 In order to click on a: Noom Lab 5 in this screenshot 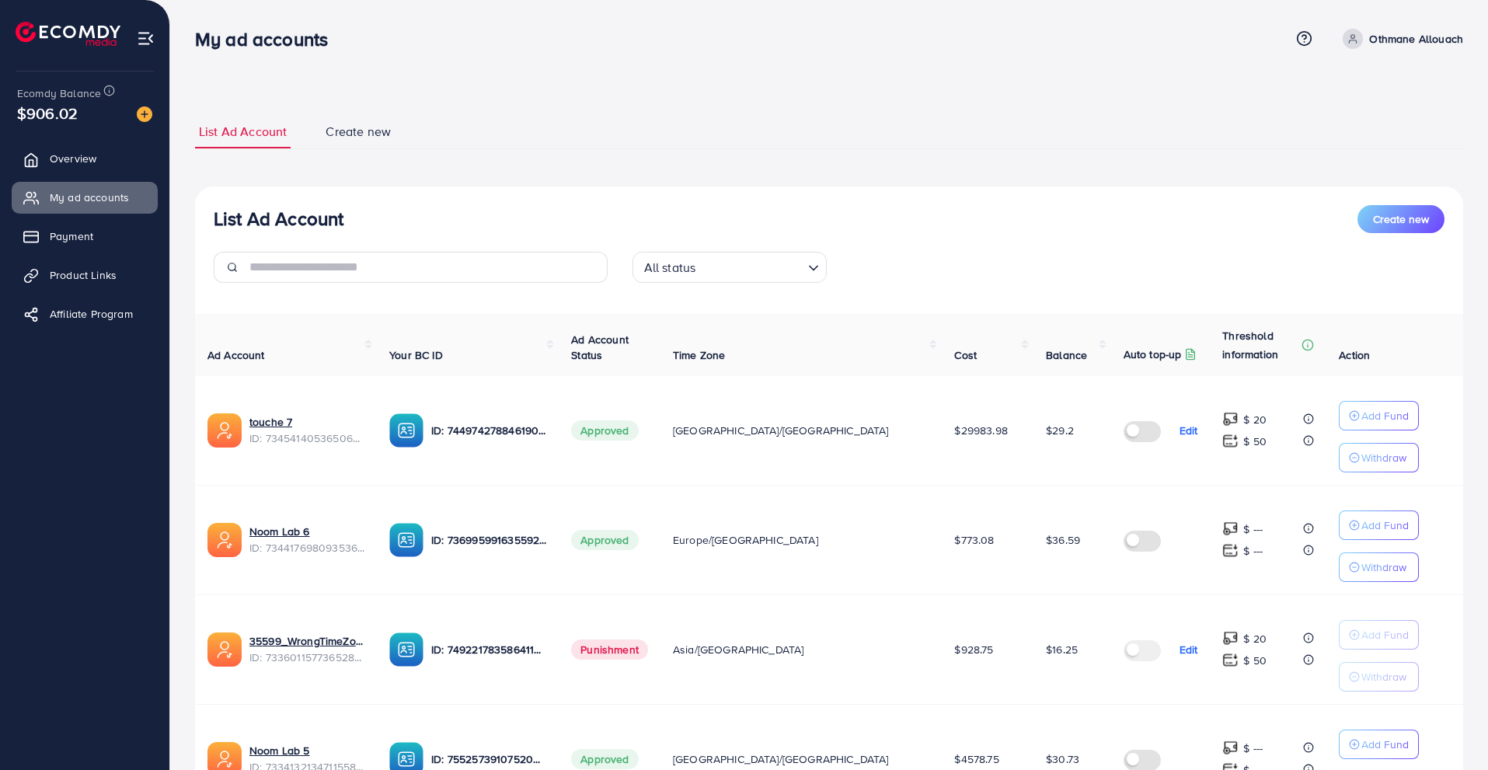, I will do `click(280, 751)`.